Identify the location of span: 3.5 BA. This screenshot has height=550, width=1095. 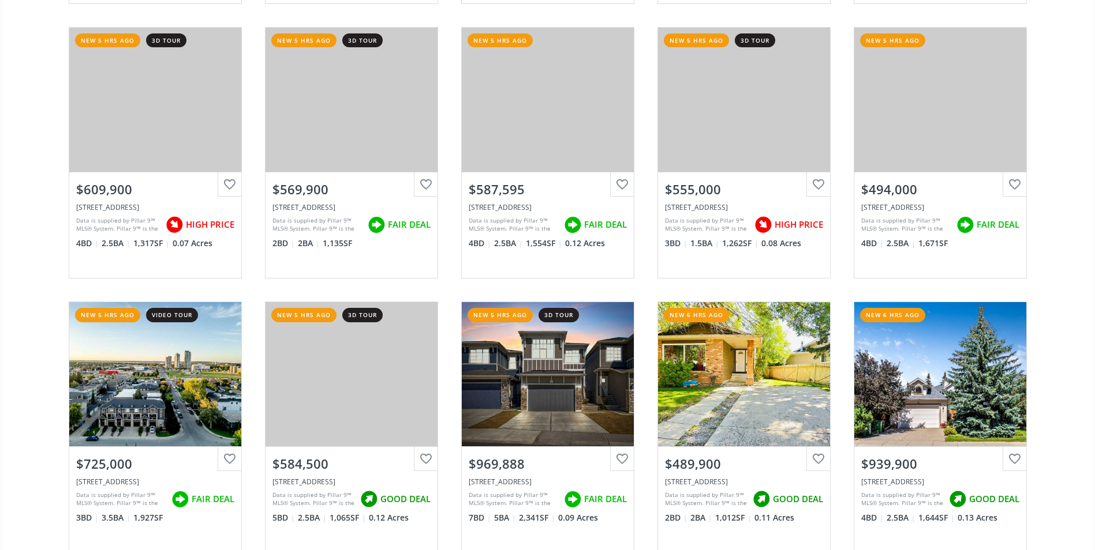
(116, 518).